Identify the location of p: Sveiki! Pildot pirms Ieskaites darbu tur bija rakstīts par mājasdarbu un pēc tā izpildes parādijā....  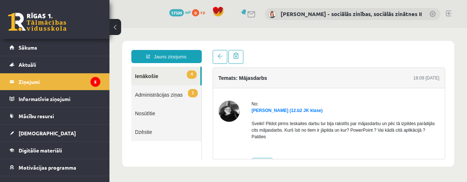
(236, 102).